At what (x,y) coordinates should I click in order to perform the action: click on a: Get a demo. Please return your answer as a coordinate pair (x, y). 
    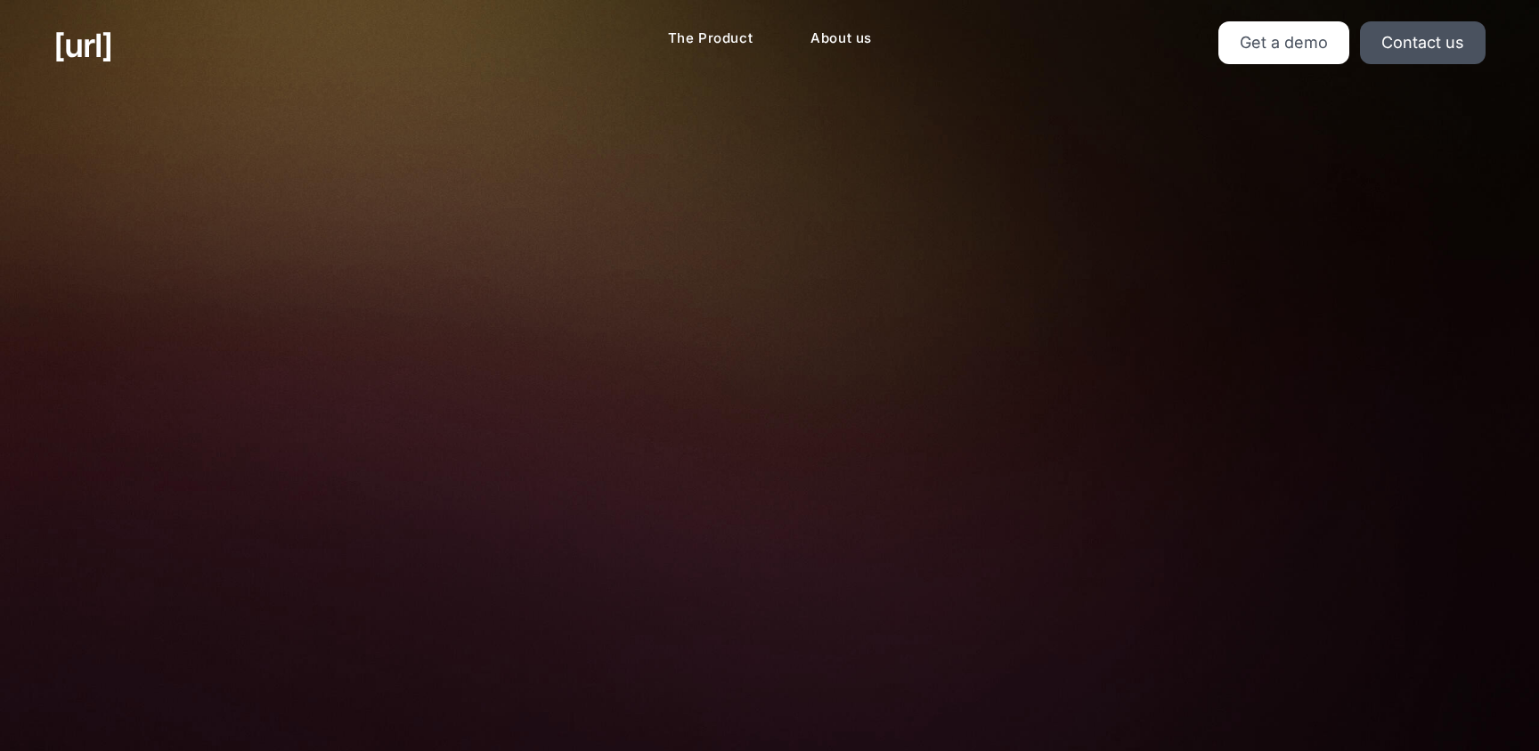
    Looking at the image, I should click on (1283, 43).